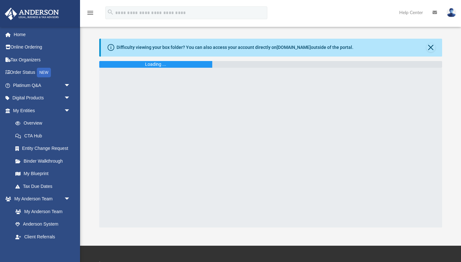 This screenshot has height=262, width=461. What do you see at coordinates (42, 85) in the screenshot?
I see `a: Platinum Q&Aarrow_drop_down` at bounding box center [42, 85].